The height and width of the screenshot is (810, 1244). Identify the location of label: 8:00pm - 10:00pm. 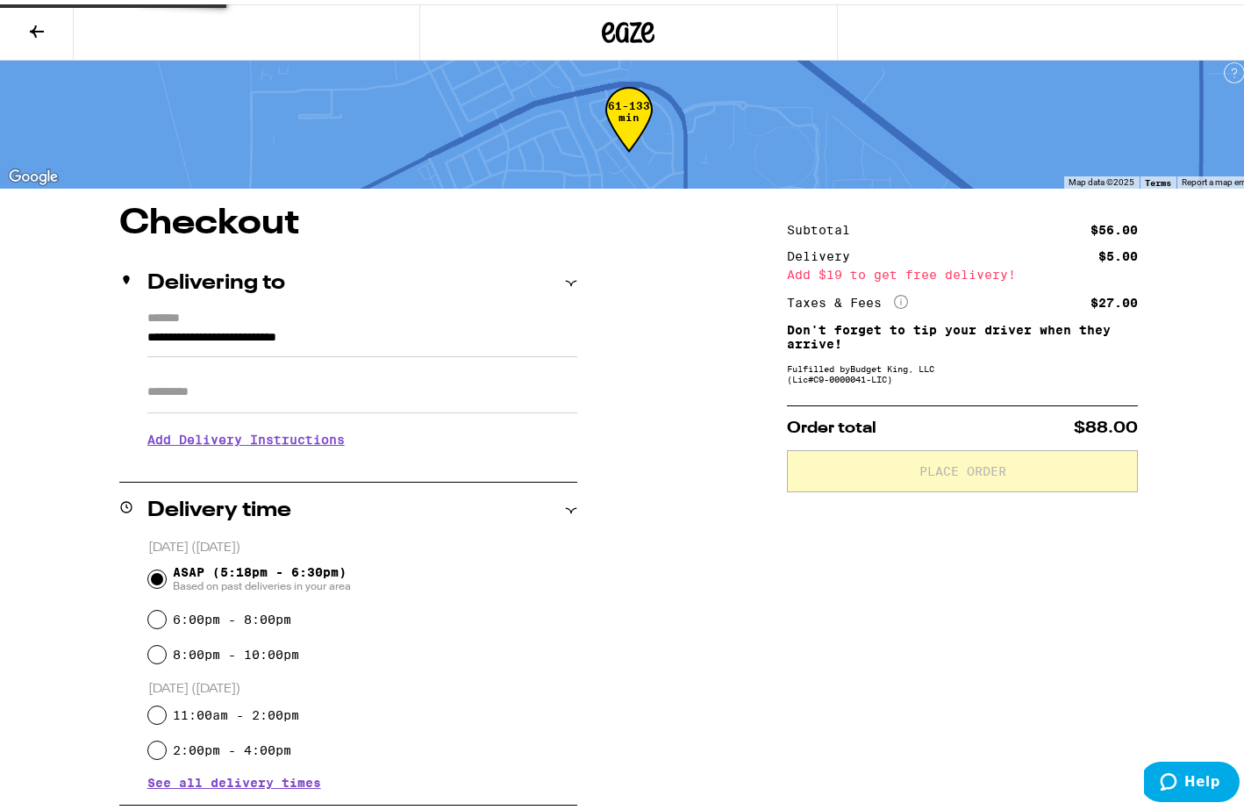
(236, 650).